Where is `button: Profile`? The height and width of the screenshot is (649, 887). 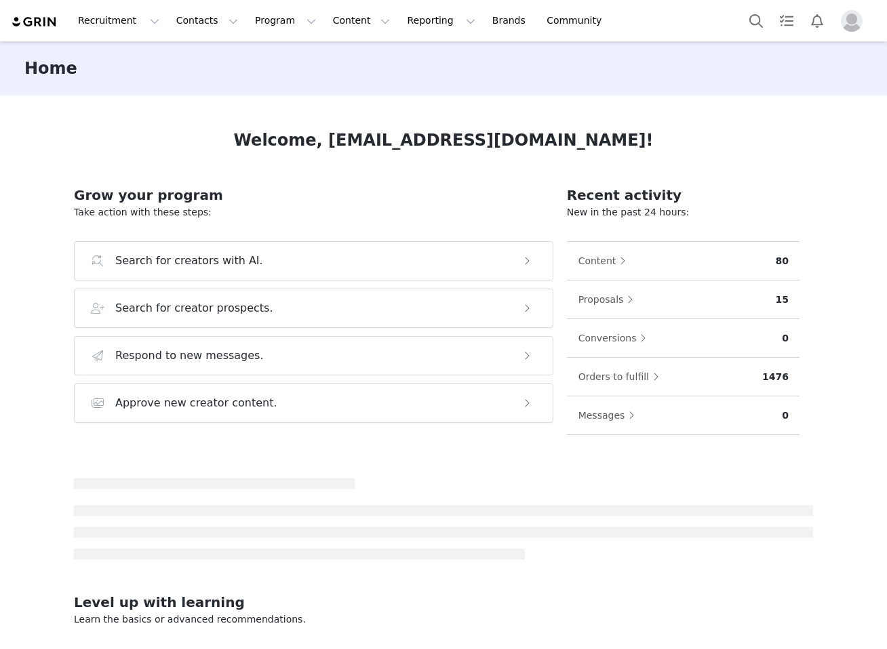
button: Profile is located at coordinates (854, 21).